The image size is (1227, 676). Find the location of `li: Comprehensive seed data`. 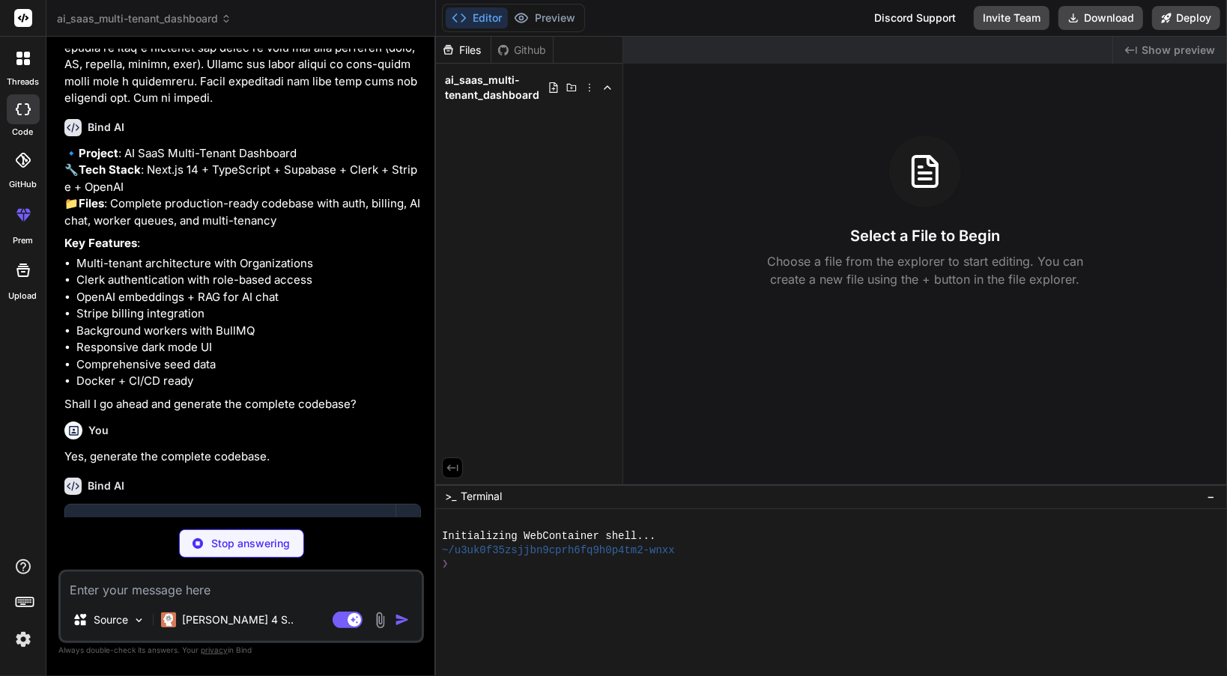

li: Comprehensive seed data is located at coordinates (249, 365).